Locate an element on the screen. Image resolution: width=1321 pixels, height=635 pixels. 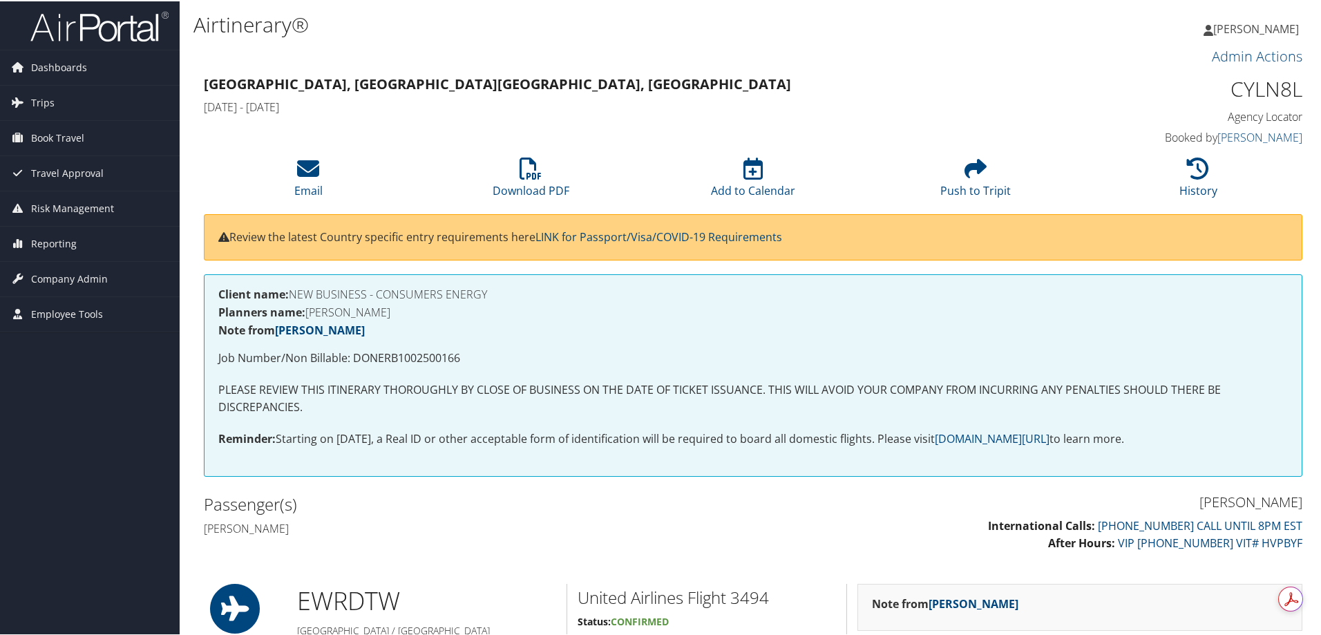
span: Reporting is located at coordinates (54, 242).